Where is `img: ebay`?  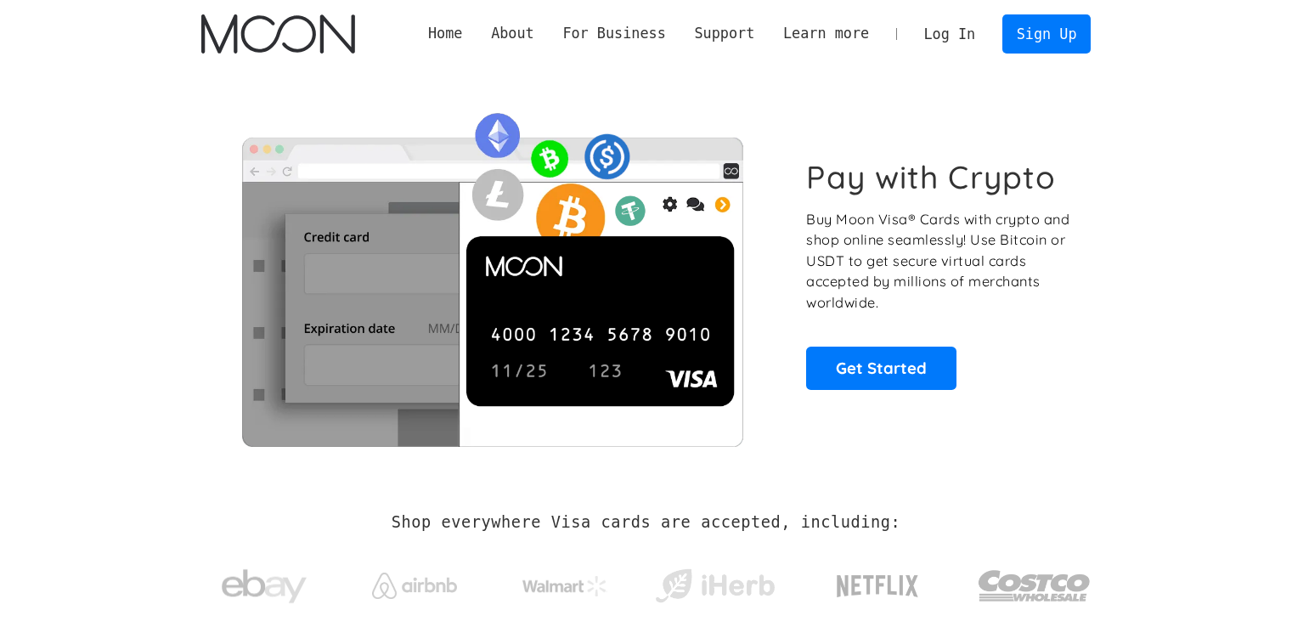 img: ebay is located at coordinates (264, 586).